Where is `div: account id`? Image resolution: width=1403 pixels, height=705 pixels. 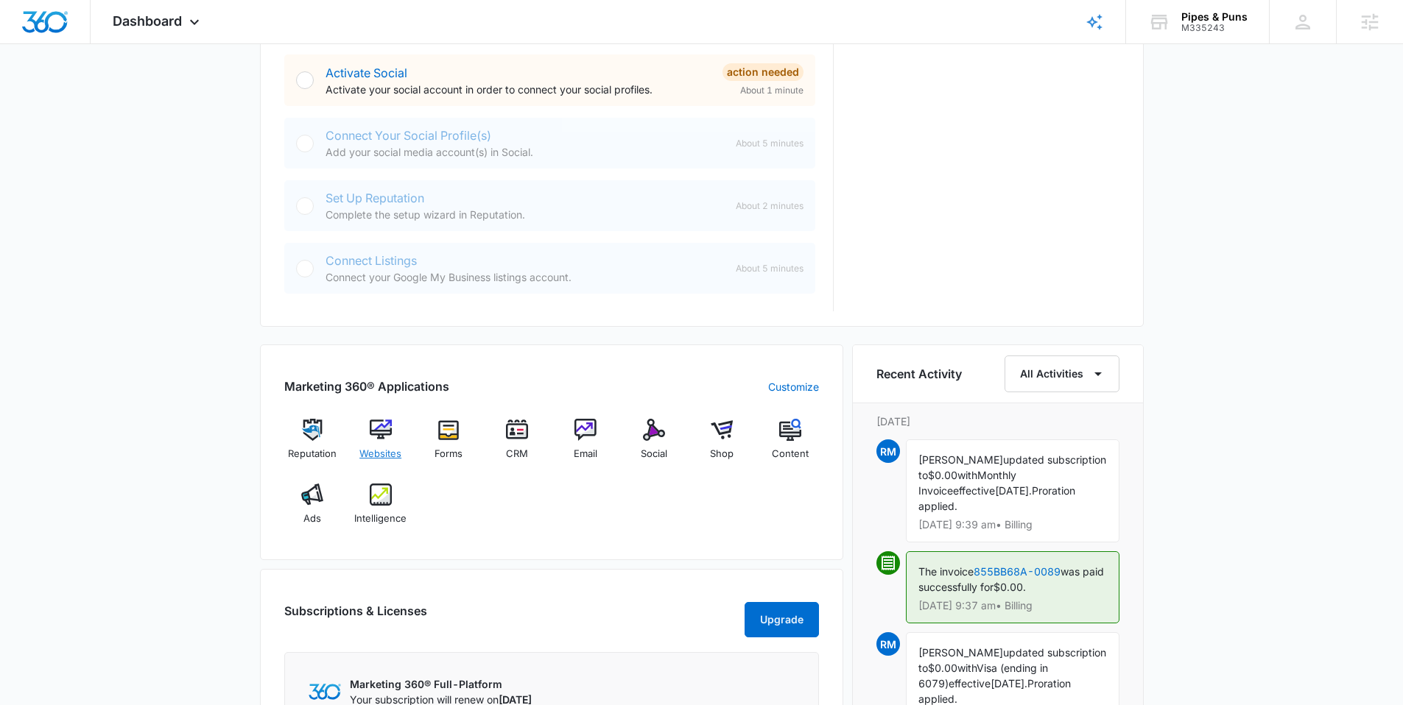 div: account id is located at coordinates (1214, 28).